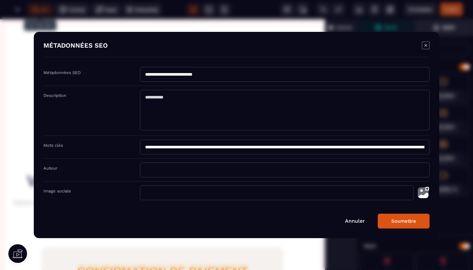  I want to click on label: Auteur, so click(50, 168).